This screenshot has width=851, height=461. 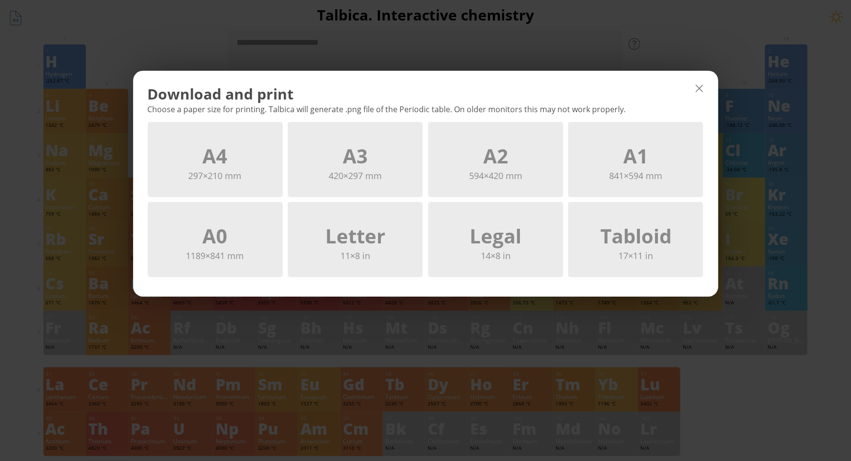 What do you see at coordinates (495, 255) in the screenshot?
I see `div: 14×8 in` at bounding box center [495, 255].